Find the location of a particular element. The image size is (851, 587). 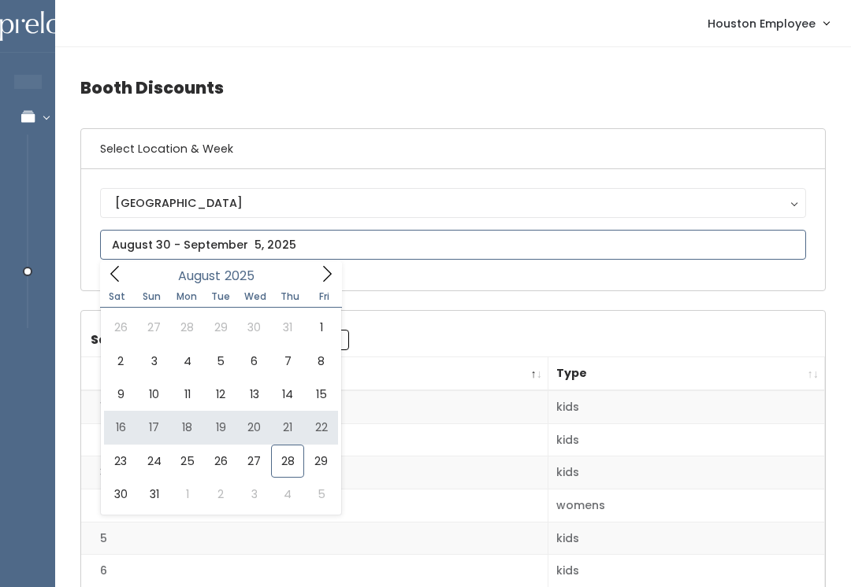

th: Type: activate to sort column ascending is located at coordinates (686, 374).